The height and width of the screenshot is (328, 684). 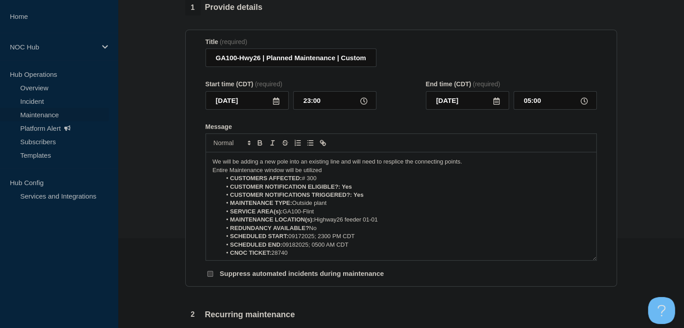 What do you see at coordinates (291, 58) in the screenshot?
I see `input: Title` at bounding box center [291, 58].